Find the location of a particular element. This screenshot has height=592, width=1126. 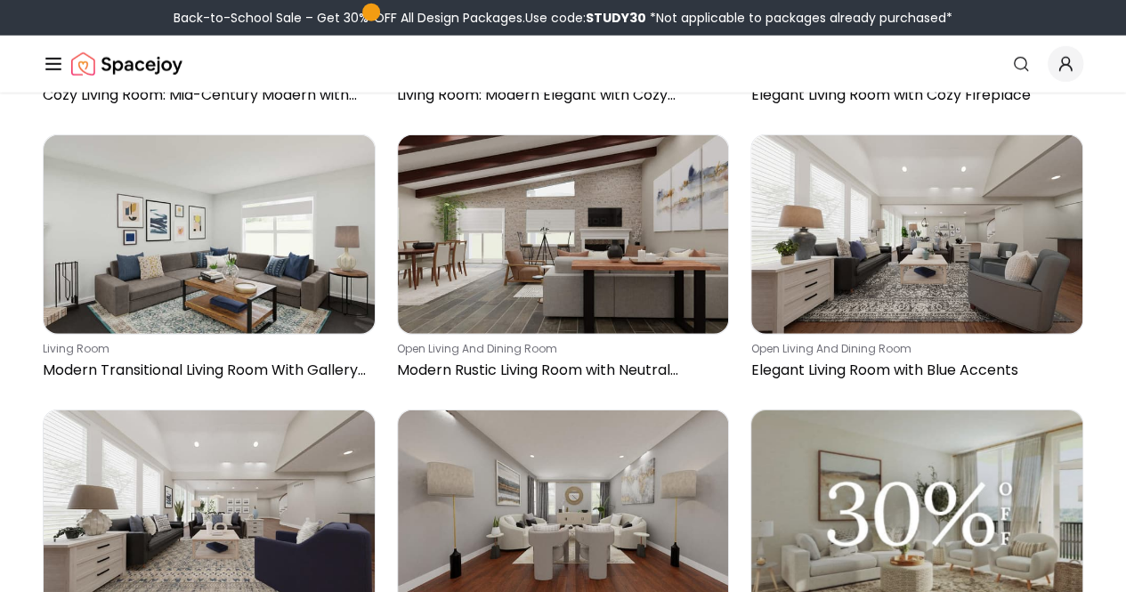

p: living room is located at coordinates (206, 349).